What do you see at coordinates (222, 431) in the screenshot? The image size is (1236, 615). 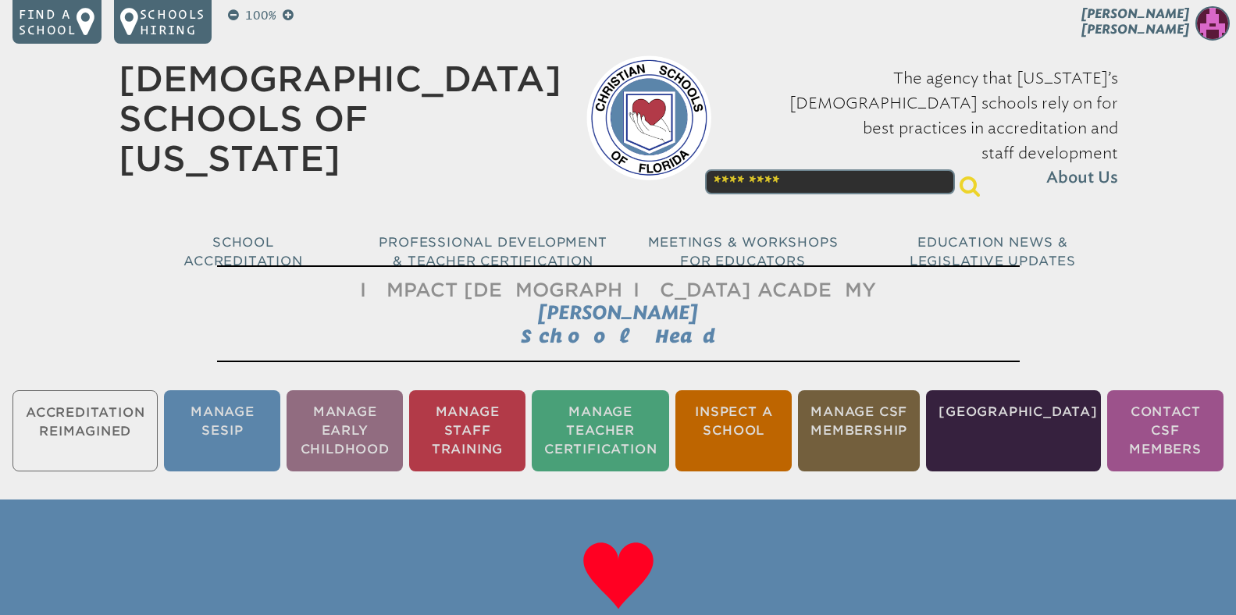 I see `li: Manage SESIP` at bounding box center [222, 431].